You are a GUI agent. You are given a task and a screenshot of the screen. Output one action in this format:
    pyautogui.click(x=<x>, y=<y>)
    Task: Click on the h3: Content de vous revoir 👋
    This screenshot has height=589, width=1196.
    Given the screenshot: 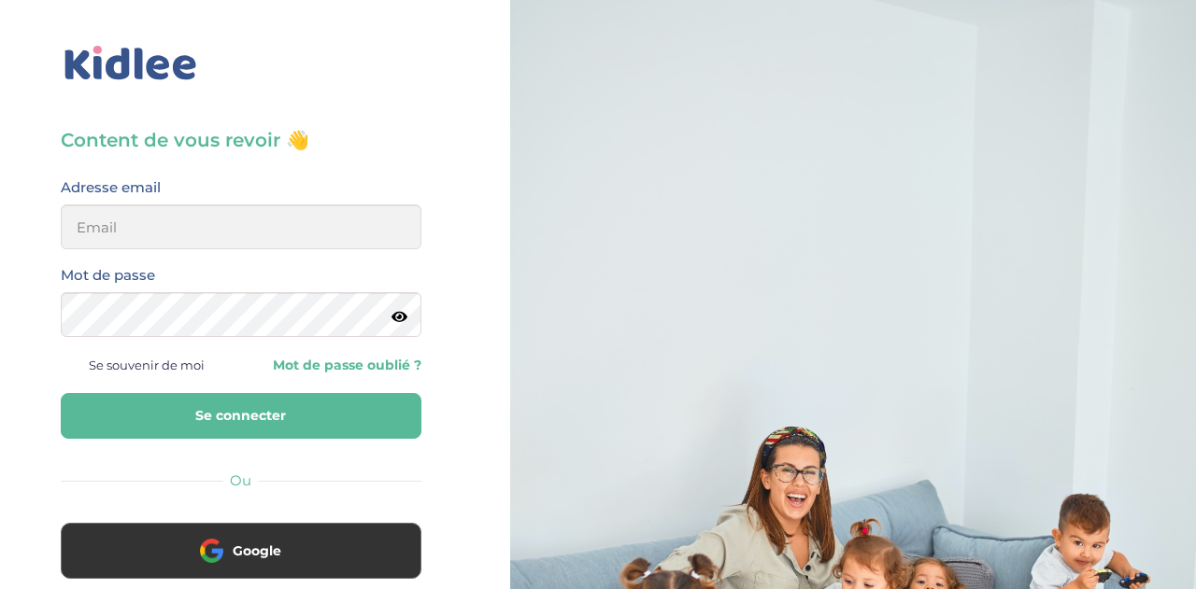 What is the action you would take?
    pyautogui.click(x=241, y=140)
    